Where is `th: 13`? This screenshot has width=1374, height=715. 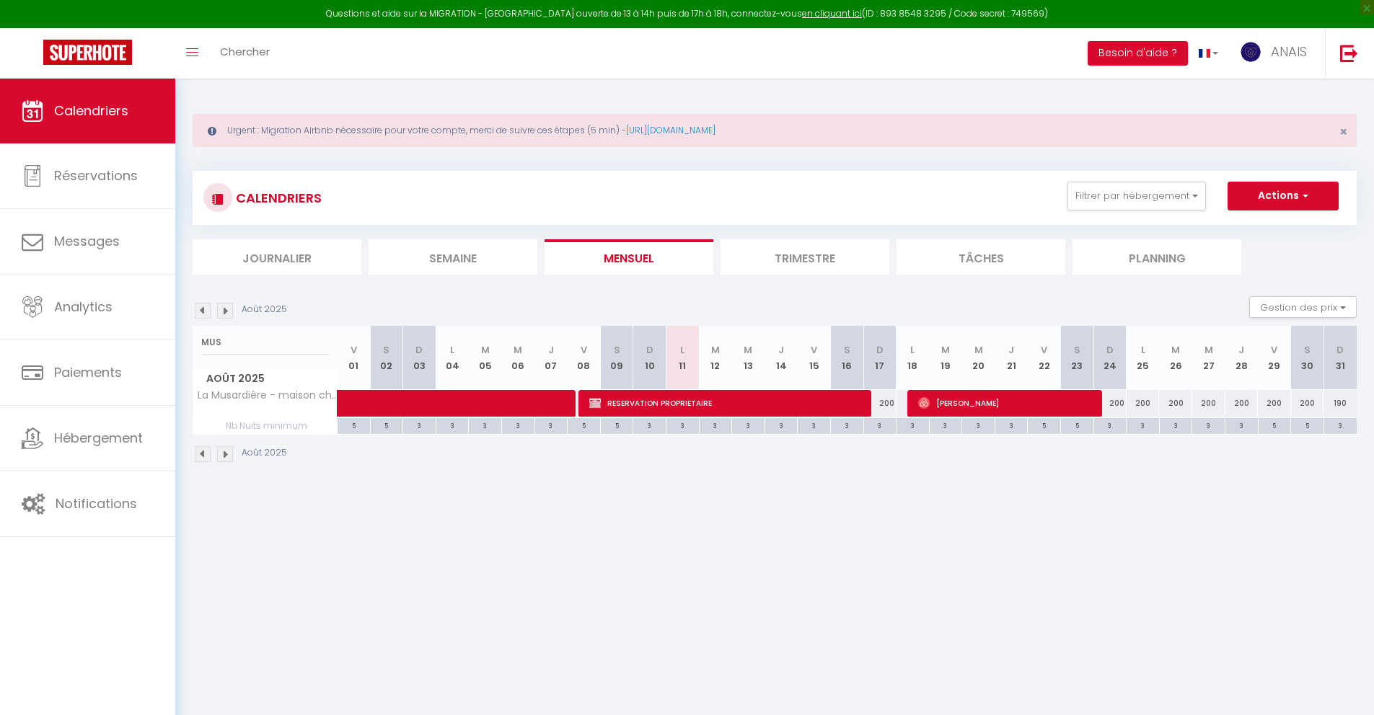
th: 13 is located at coordinates (749, 358).